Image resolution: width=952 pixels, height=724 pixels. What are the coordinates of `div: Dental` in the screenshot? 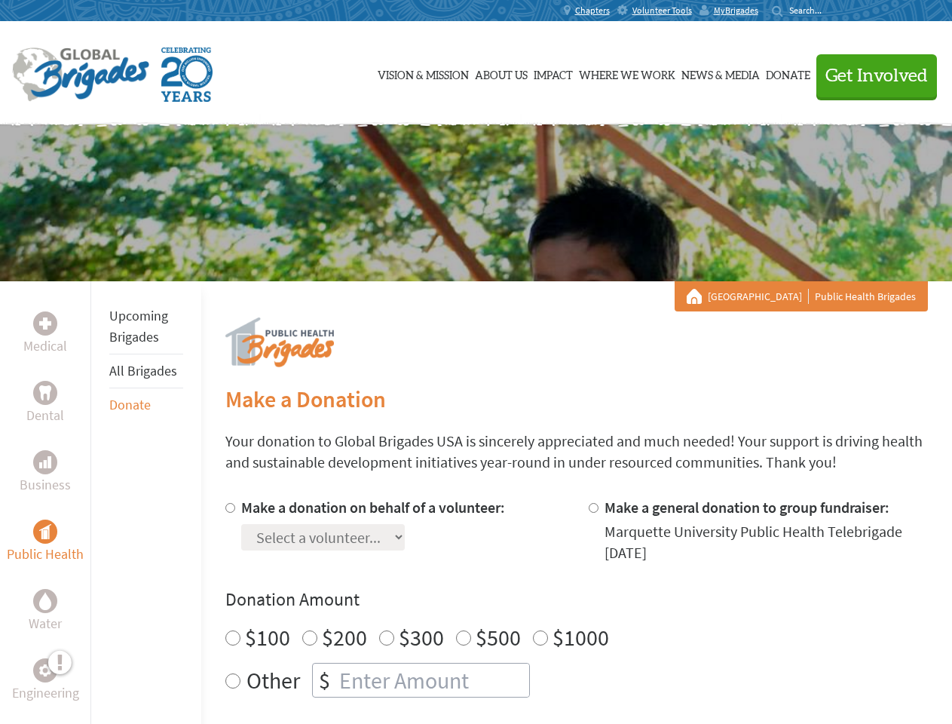 It's located at (45, 393).